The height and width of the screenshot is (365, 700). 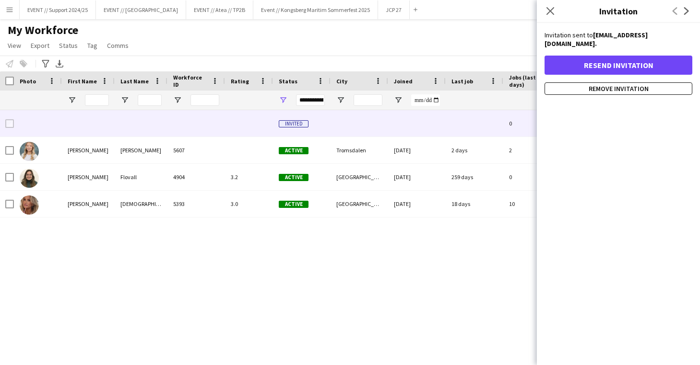 What do you see at coordinates (534, 150) in the screenshot?
I see `div: 2` at bounding box center [534, 150].